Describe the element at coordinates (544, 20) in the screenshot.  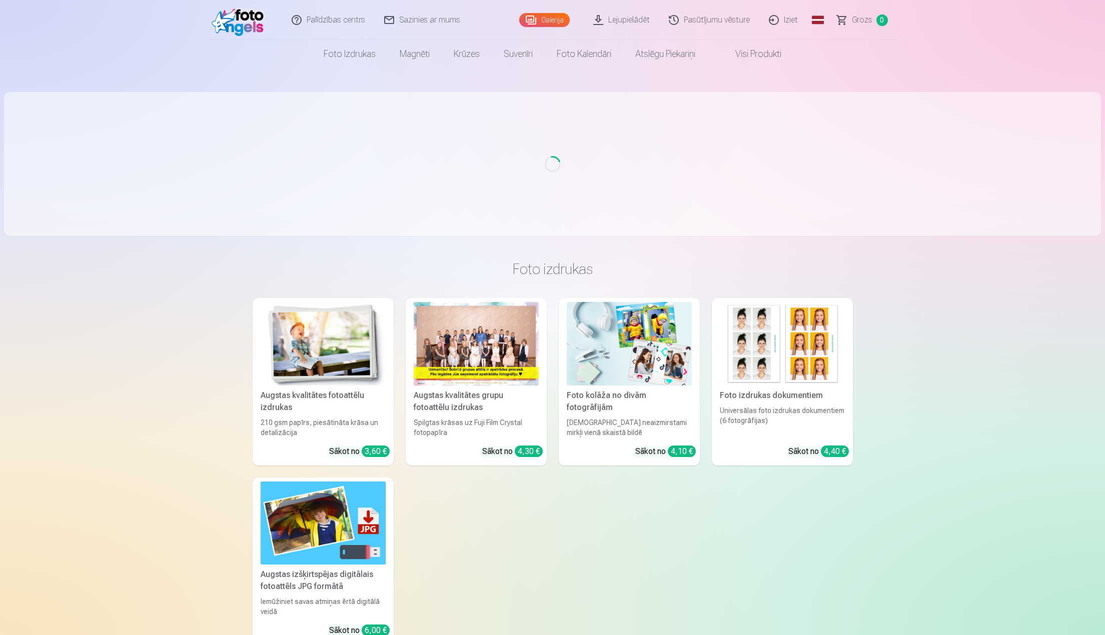
I see `a: Galerija` at that location.